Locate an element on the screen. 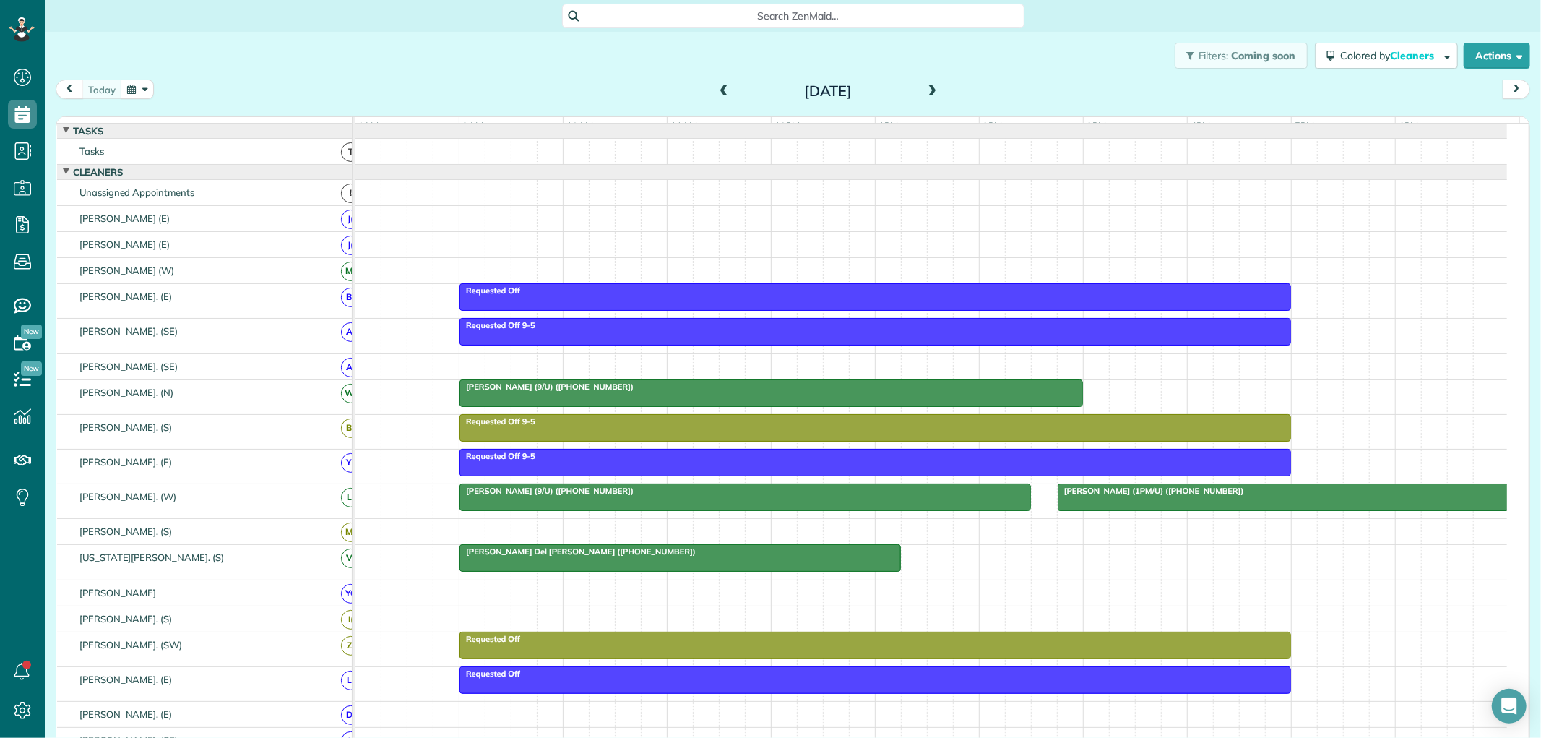 The height and width of the screenshot is (738, 1541). span: 3pm is located at coordinates (1096, 126).